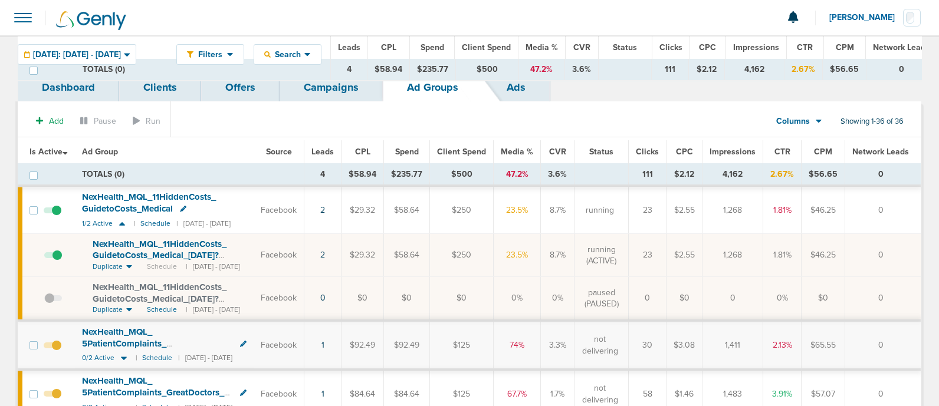 This screenshot has height=406, width=939. Describe the element at coordinates (792, 121) in the screenshot. I see `span: Columns` at that location.